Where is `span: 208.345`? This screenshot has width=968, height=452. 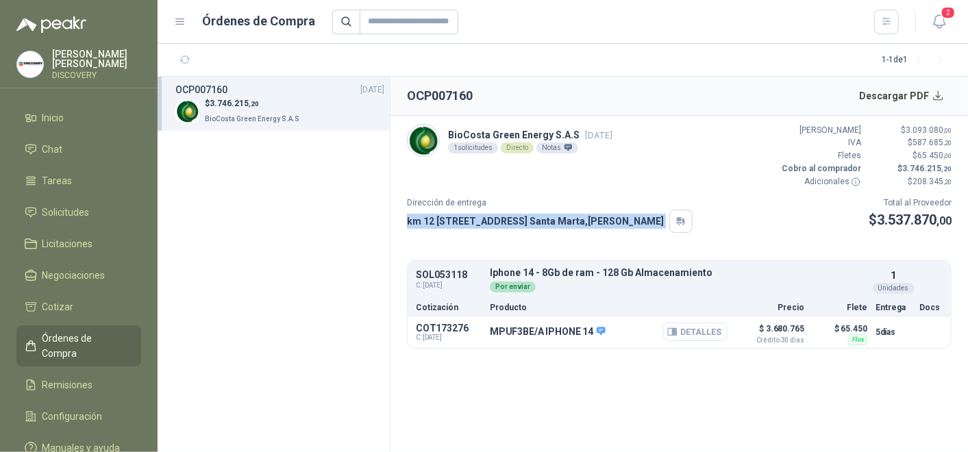
span: 208.345 is located at coordinates (932, 182).